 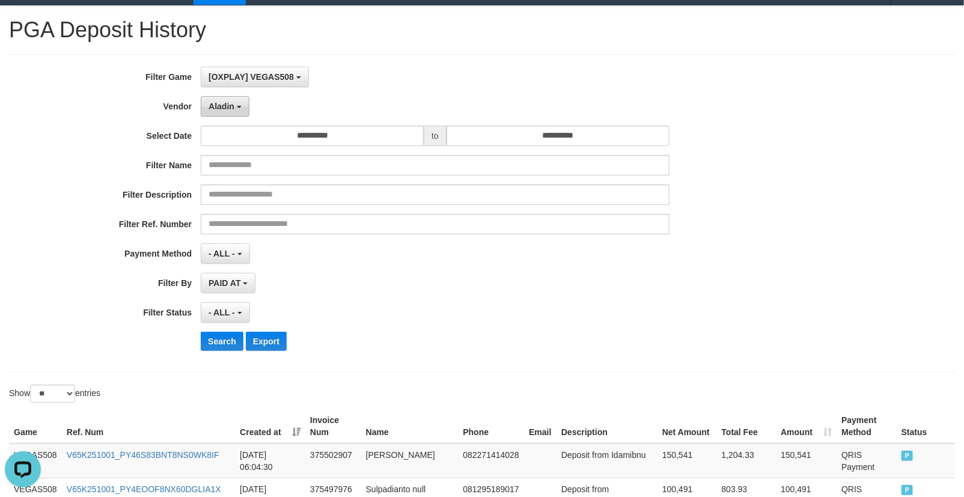 What do you see at coordinates (410, 426) in the screenshot?
I see `th: Name` at bounding box center [410, 426].